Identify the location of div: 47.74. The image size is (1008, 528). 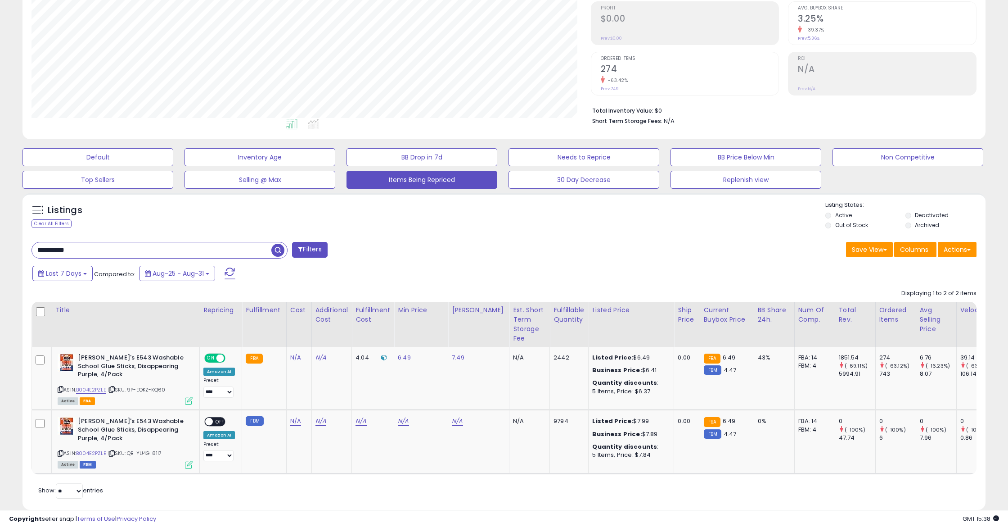
(857, 438).